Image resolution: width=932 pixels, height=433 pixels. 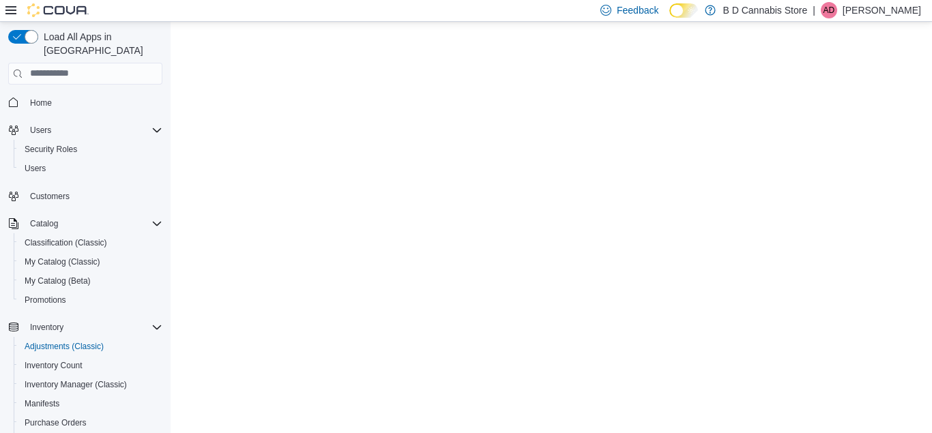 I want to click on a: Home, so click(x=41, y=103).